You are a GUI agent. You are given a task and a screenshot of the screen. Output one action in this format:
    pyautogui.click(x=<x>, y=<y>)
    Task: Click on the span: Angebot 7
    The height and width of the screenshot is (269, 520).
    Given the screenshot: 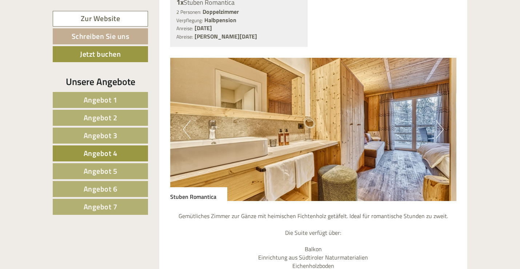 What is the action you would take?
    pyautogui.click(x=100, y=206)
    